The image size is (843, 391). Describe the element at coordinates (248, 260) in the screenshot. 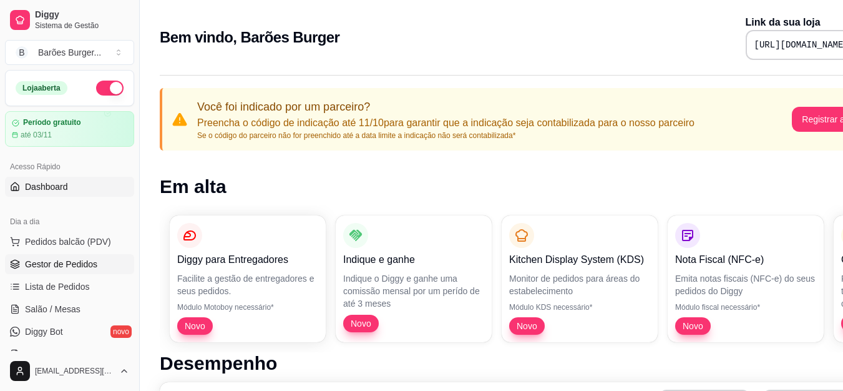

I see `p: Diggy para Entregadores` at that location.